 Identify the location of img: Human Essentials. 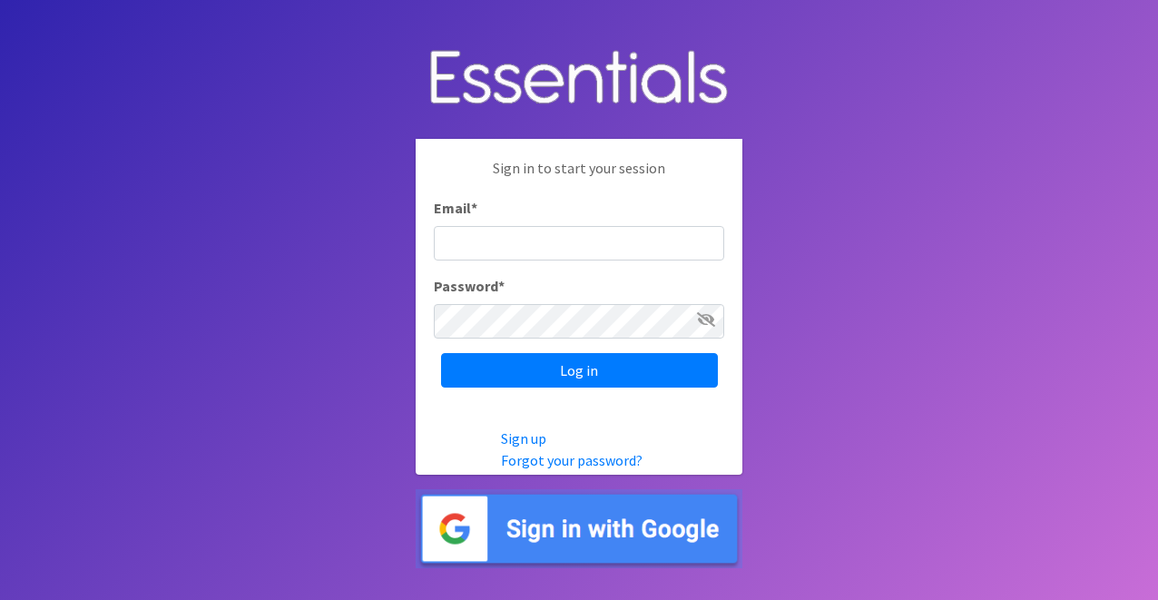
(579, 78).